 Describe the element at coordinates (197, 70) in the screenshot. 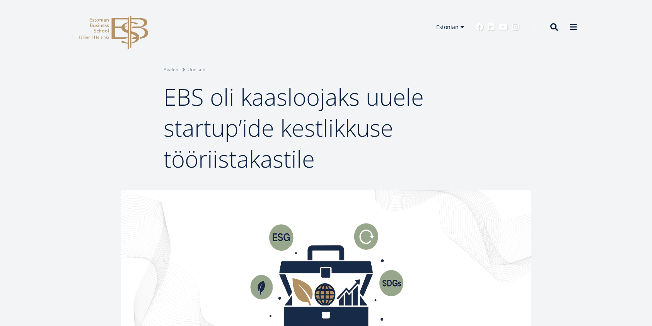

I see `a: Uudised` at that location.